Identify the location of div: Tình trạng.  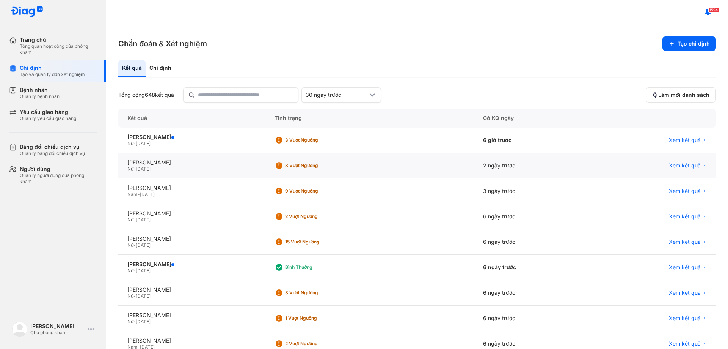
(370, 118).